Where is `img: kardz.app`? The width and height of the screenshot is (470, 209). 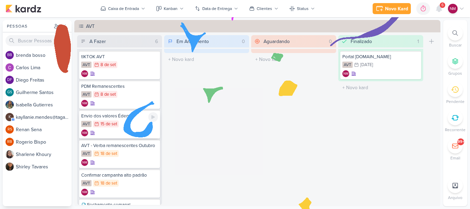
img: kardz.app is located at coordinates (23, 9).